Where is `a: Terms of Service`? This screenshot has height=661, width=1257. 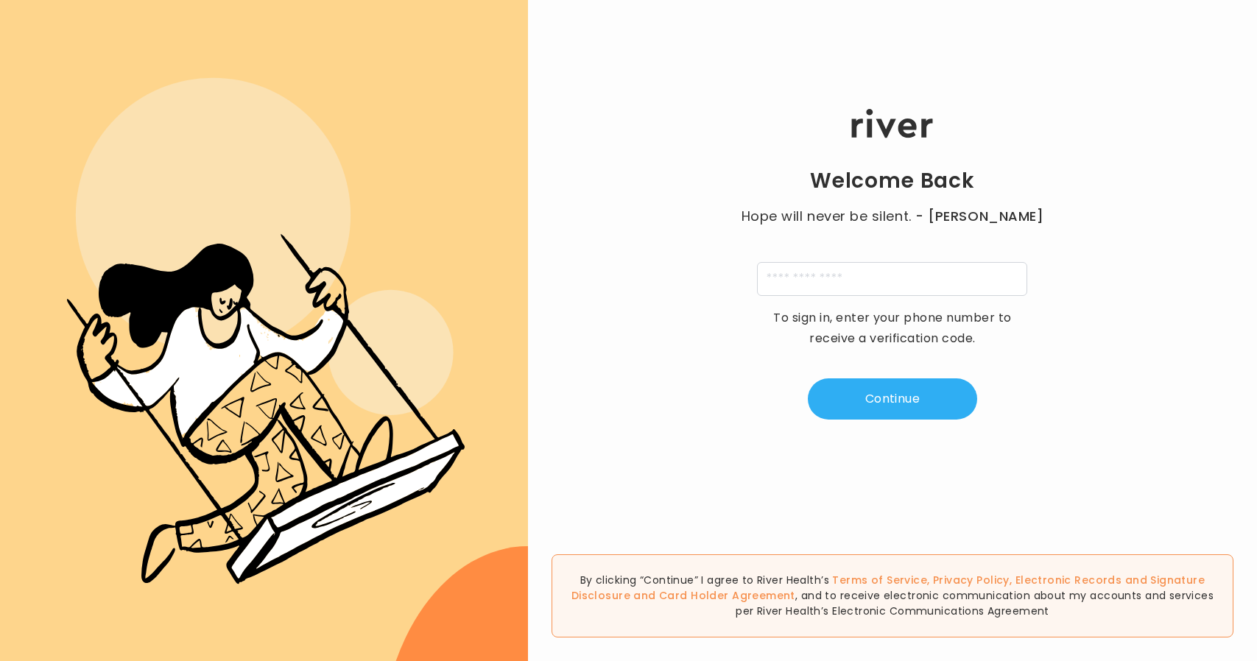 a: Terms of Service is located at coordinates (879, 580).